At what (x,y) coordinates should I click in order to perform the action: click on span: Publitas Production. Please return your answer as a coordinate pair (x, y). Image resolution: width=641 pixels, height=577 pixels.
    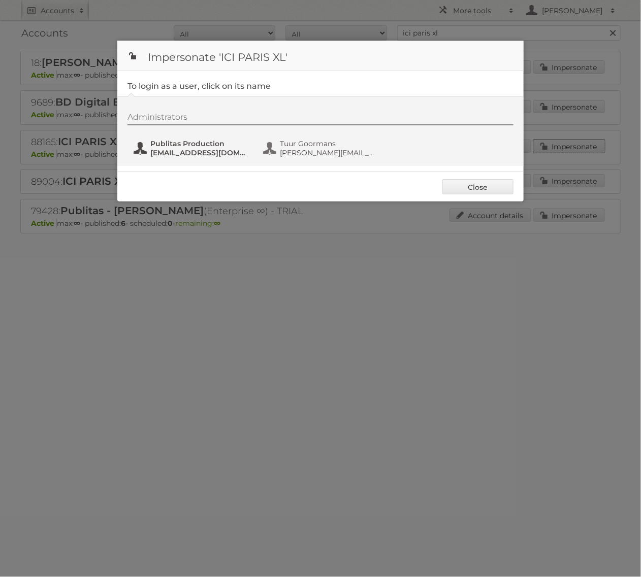
    Looking at the image, I should click on (200, 144).